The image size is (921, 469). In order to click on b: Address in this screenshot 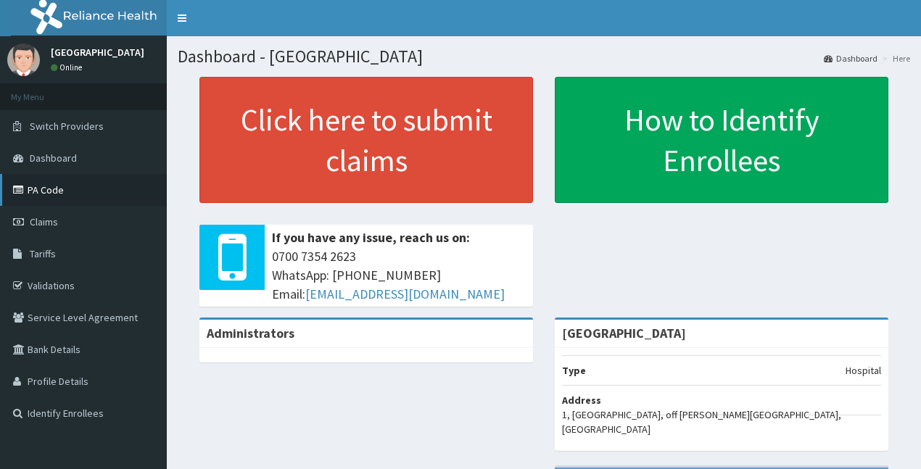, I will do `click(582, 400)`.